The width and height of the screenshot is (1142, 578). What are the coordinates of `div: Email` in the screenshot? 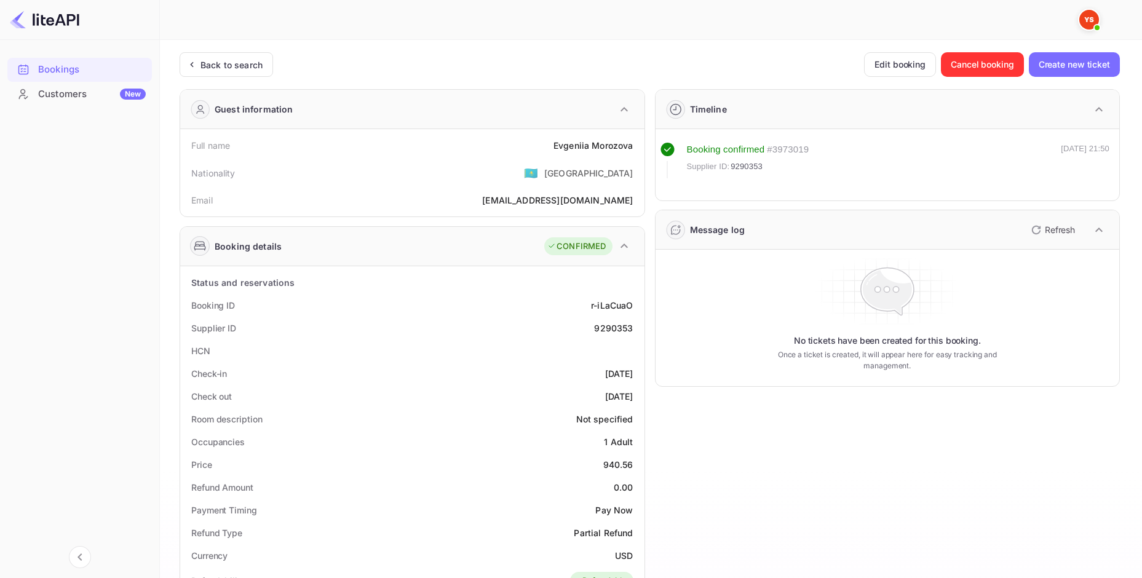 It's located at (202, 200).